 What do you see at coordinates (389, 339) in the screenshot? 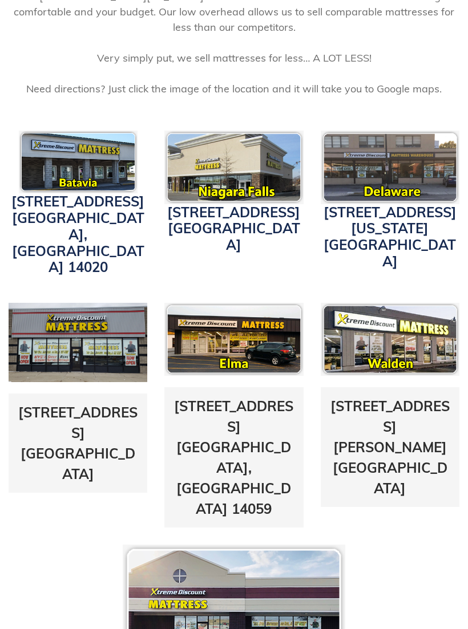
I see `img: pf-16118c81--waldenicon.png` at bounding box center [389, 339].